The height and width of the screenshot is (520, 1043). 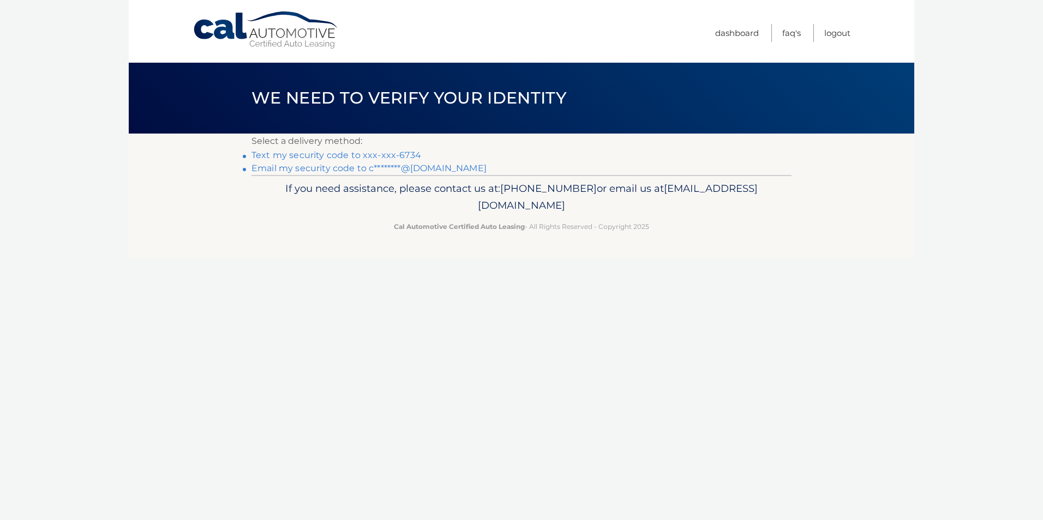 I want to click on a: Text my security code to xxx-xxx-6734, so click(x=336, y=155).